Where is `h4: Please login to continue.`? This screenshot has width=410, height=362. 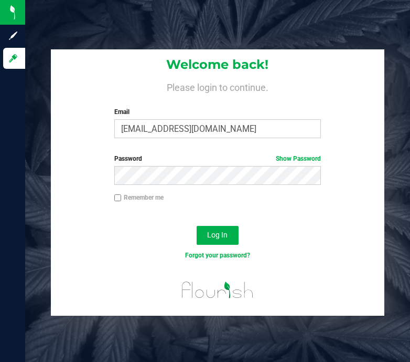 h4: Please login to continue. is located at coordinates (218, 86).